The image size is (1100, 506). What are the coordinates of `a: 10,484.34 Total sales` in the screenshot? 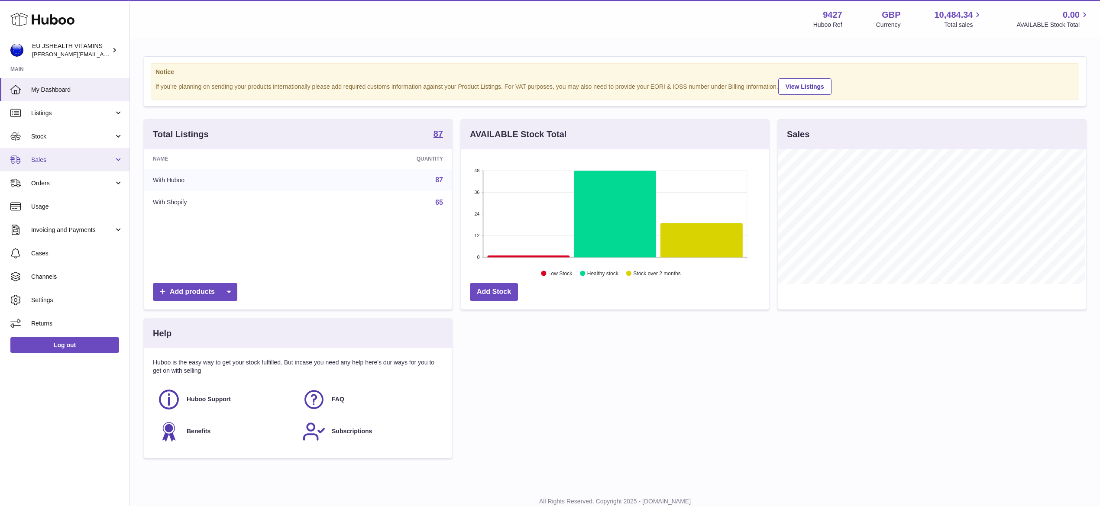 It's located at (958, 19).